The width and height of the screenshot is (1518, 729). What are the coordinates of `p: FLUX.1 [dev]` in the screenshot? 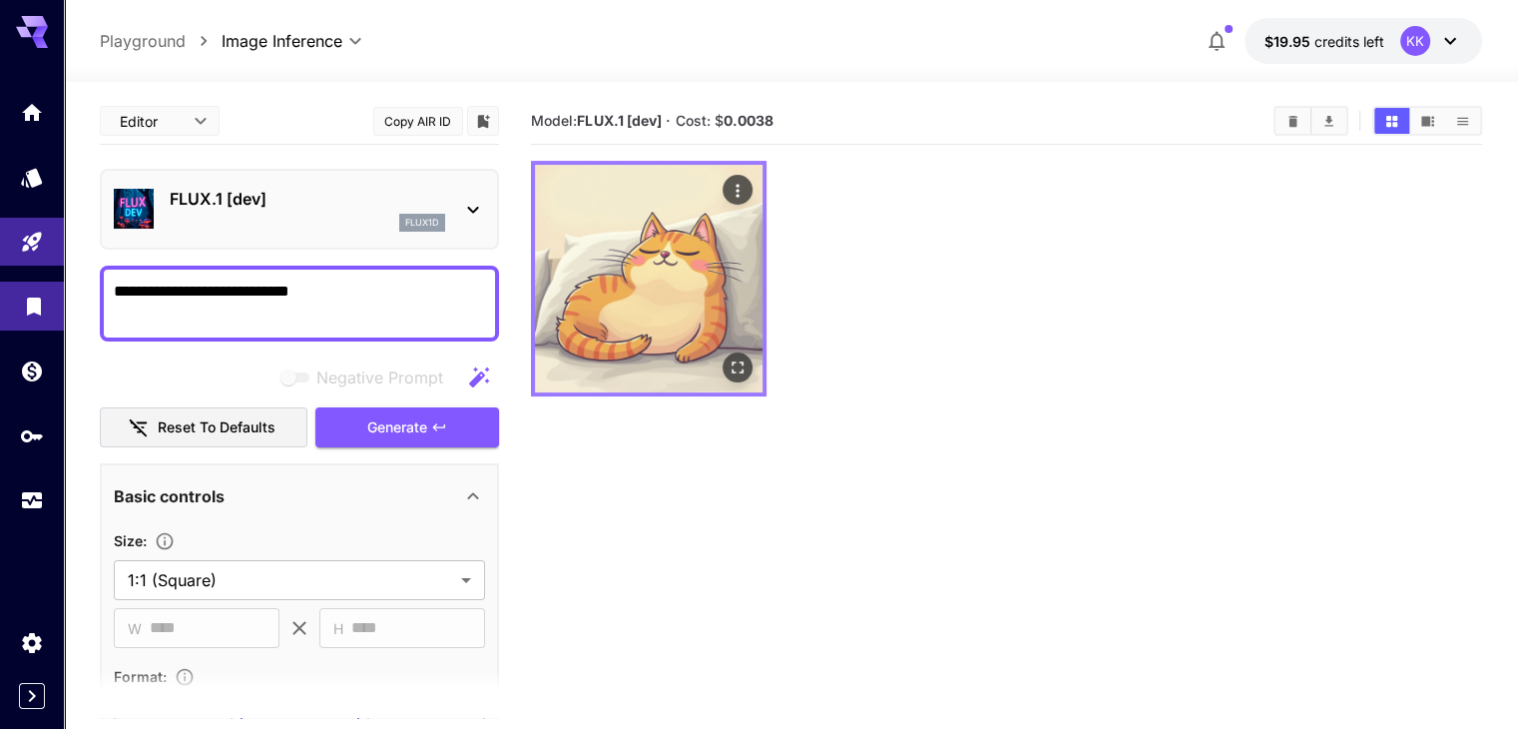 It's located at (307, 199).